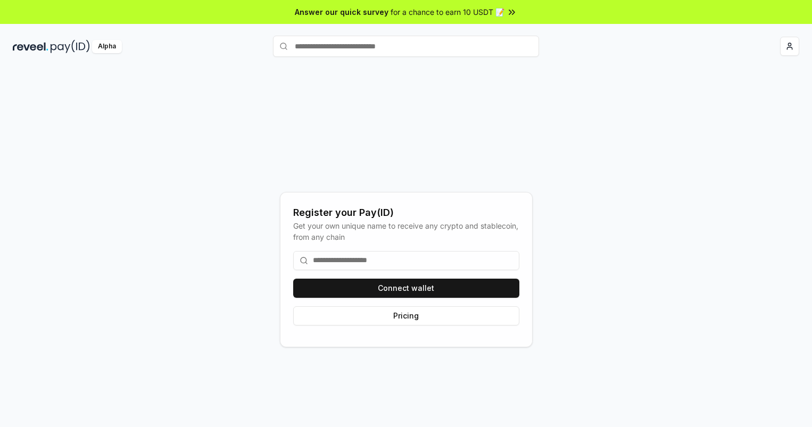  What do you see at coordinates (107, 46) in the screenshot?
I see `div: Alpha` at bounding box center [107, 46].